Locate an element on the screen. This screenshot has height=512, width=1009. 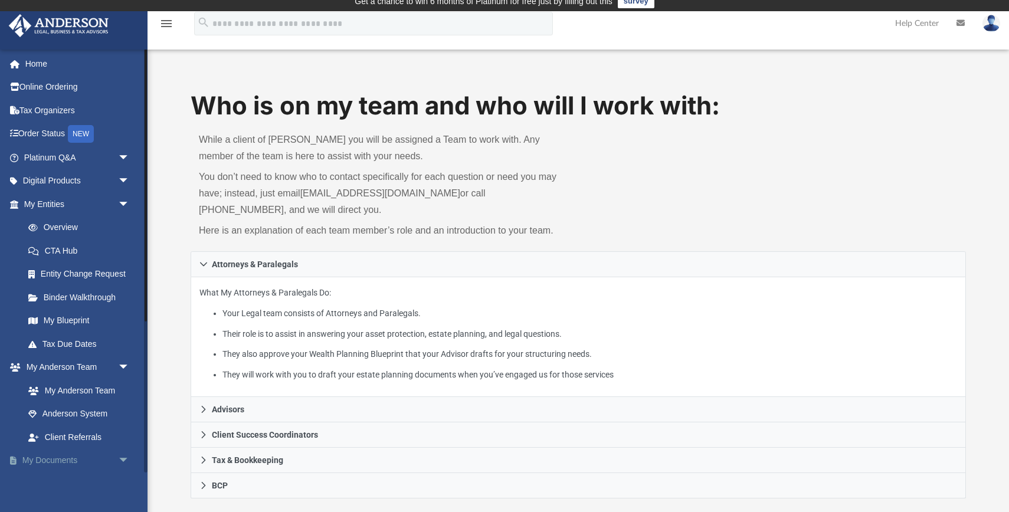
a: Advisors is located at coordinates (578, 409).